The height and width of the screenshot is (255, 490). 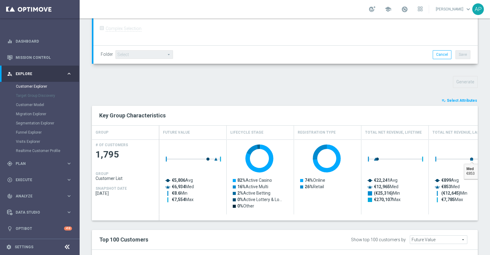 I want to click on i: track_changes, so click(x=10, y=196).